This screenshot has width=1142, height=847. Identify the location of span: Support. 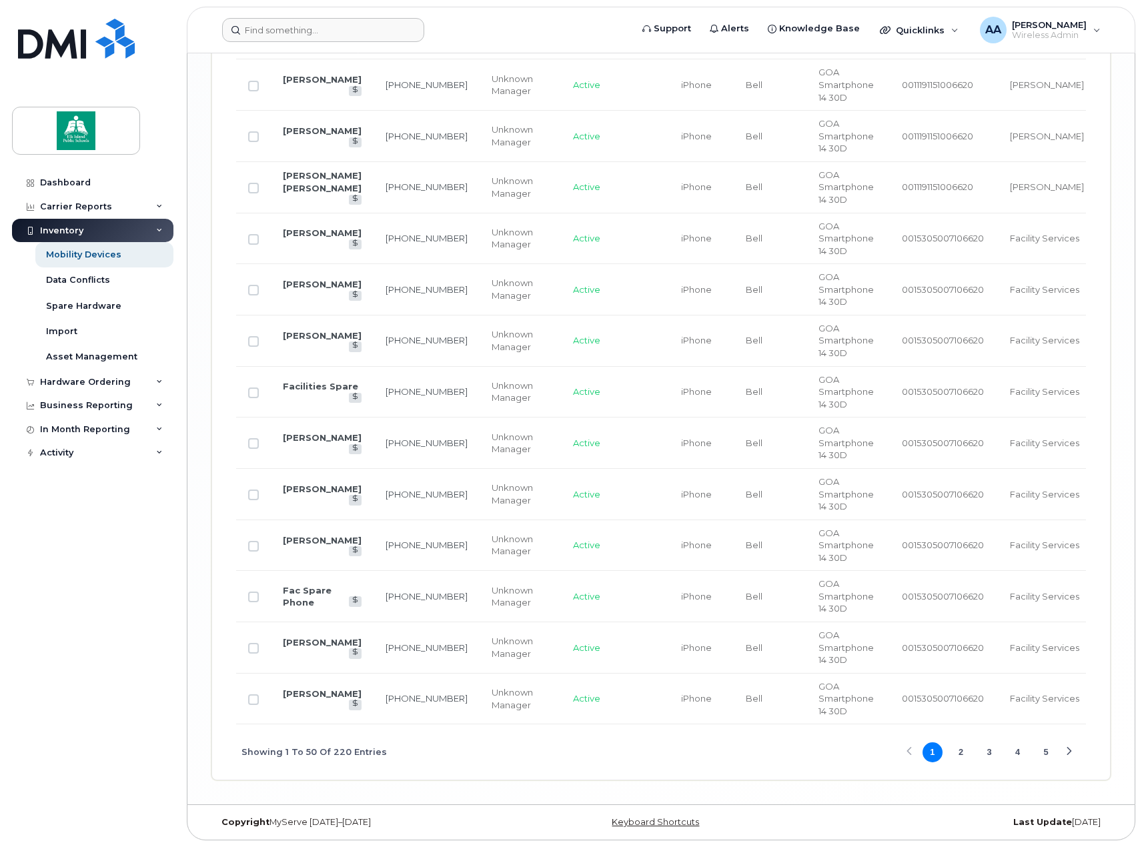
(672, 29).